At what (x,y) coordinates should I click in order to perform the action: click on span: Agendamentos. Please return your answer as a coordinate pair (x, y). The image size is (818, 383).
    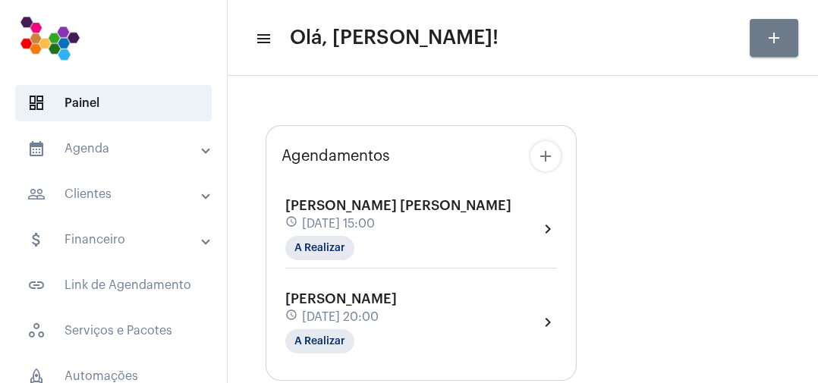
    Looking at the image, I should click on (335, 156).